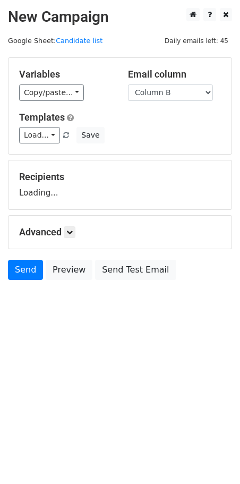 The image size is (240, 484). Describe the element at coordinates (79, 40) in the screenshot. I see `a: Candidate list` at that location.